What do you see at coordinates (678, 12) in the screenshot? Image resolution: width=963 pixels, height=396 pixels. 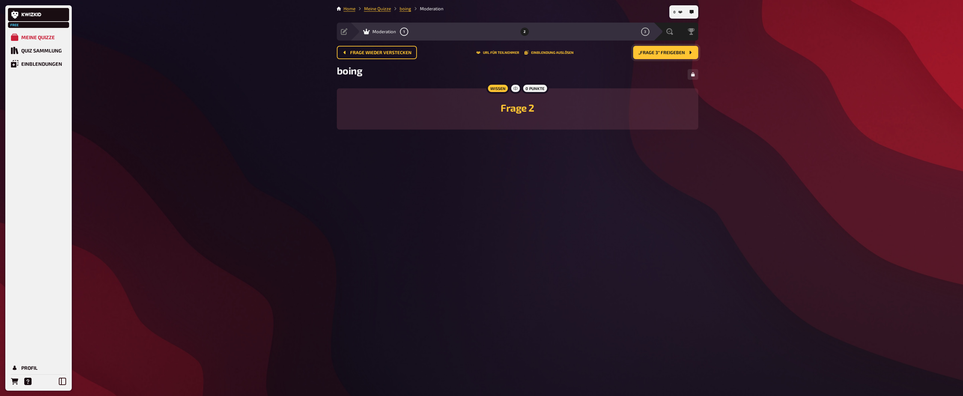 I see `button: 0` at bounding box center [678, 12].